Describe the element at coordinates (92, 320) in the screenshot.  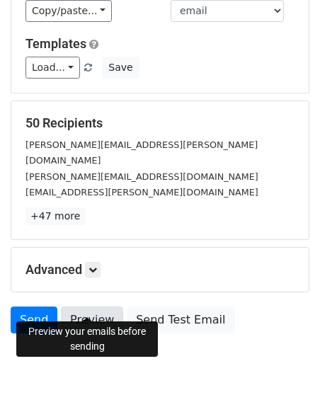
I see `a: Preview` at that location.